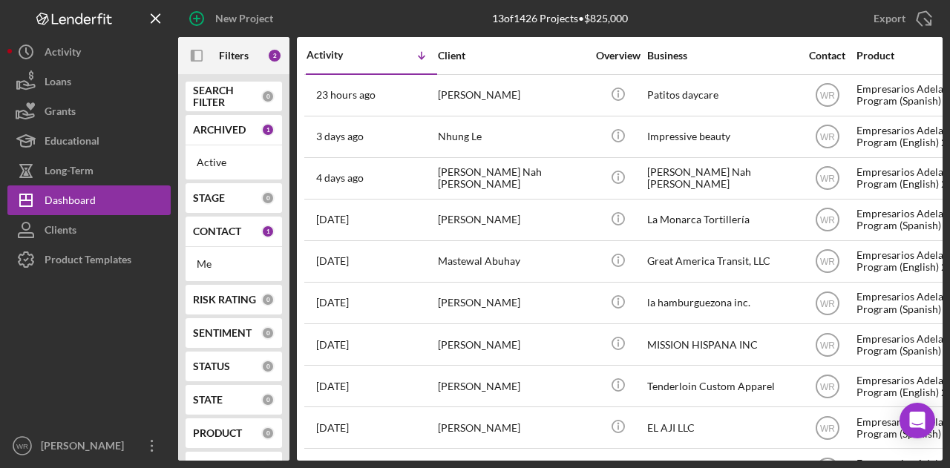  I want to click on div: Overview, so click(618, 56).